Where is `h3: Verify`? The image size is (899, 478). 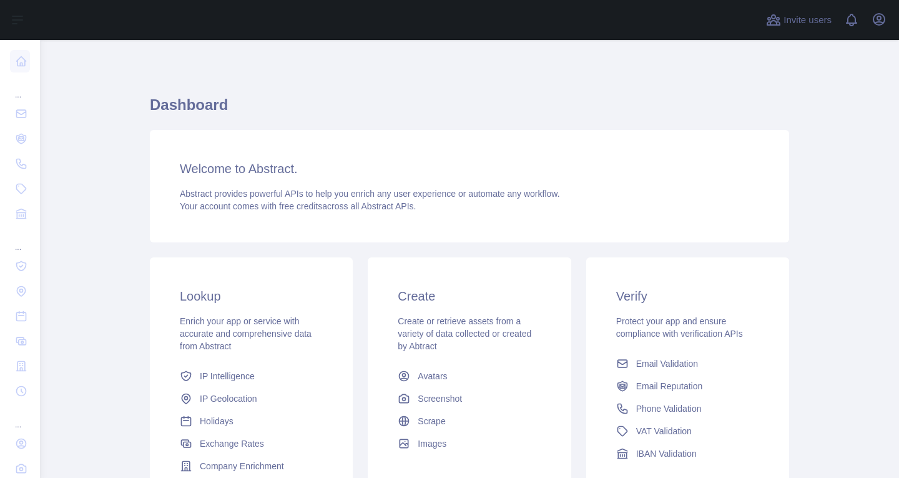 h3: Verify is located at coordinates (687, 296).